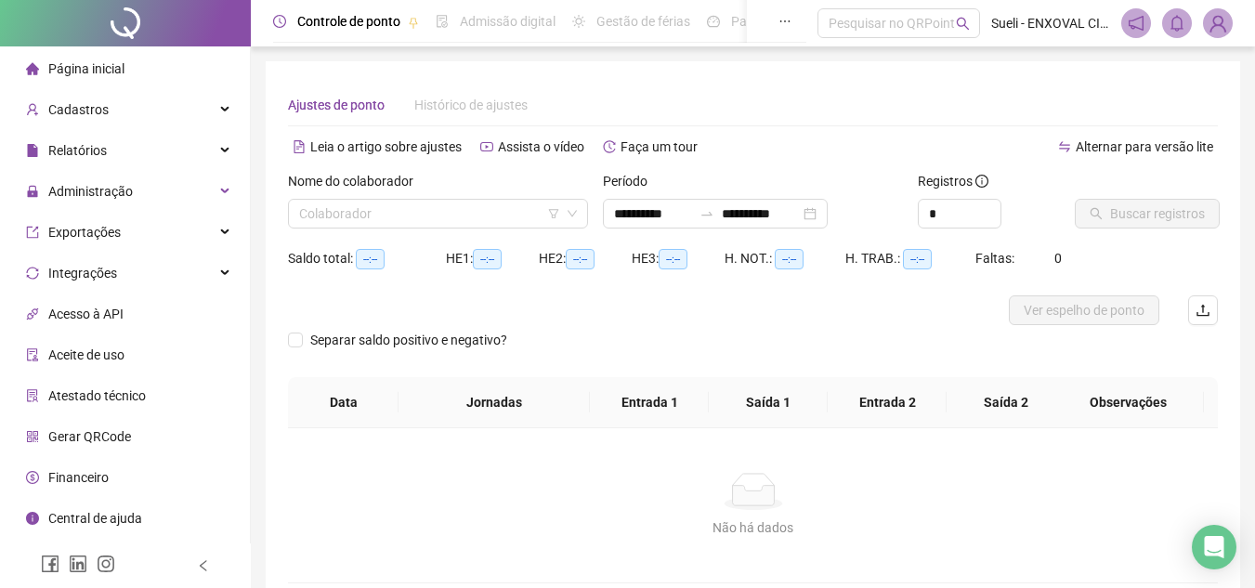 This screenshot has height=588, width=1255. What do you see at coordinates (1177, 23) in the screenshot?
I see `span: bell` at bounding box center [1177, 23].